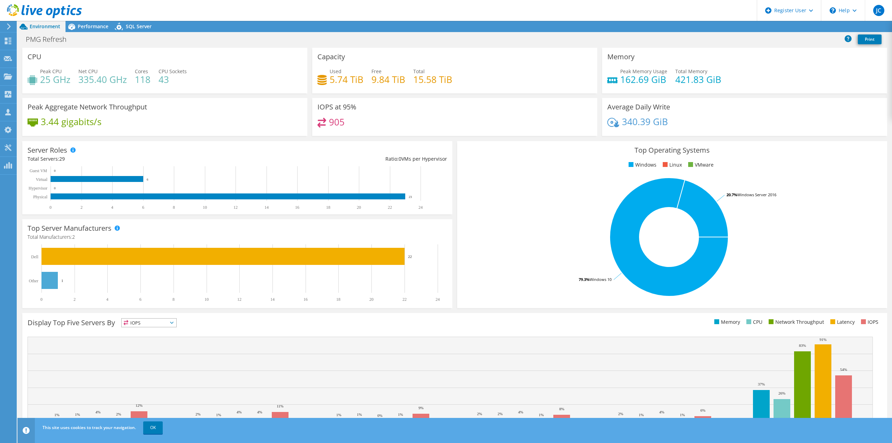  Describe the element at coordinates (45, 26) in the screenshot. I see `span: Environment` at that location.